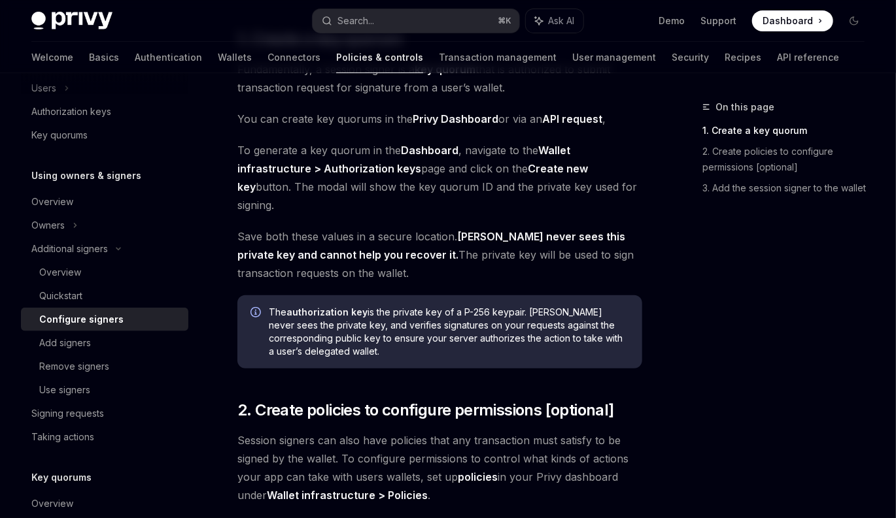  Describe the element at coordinates (439, 119) in the screenshot. I see `span: You can create key quorums in the or via an ,` at that location.